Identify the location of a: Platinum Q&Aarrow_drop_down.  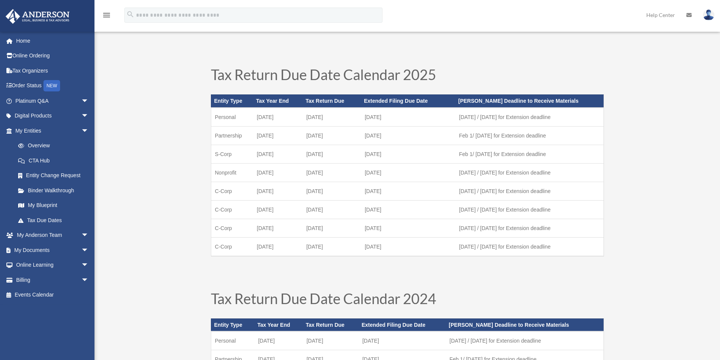
(53, 101).